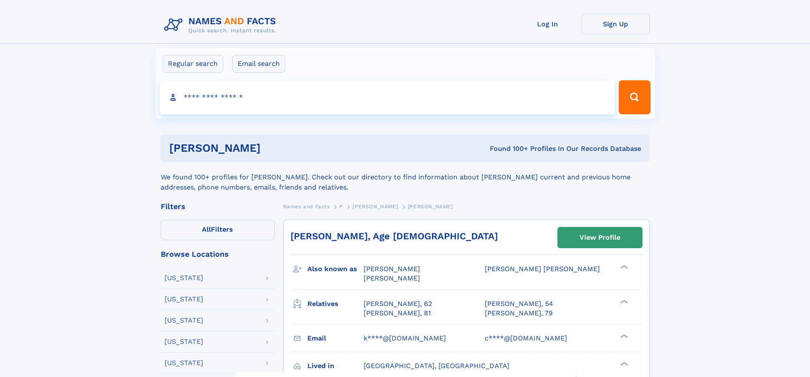 Image resolution: width=810 pixels, height=377 pixels. I want to click on div: Browse Locations, so click(218, 254).